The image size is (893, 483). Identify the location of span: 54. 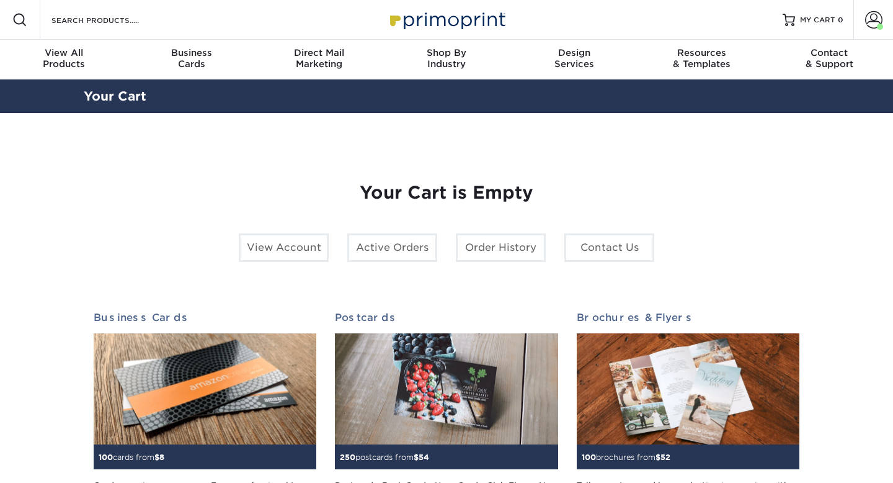
(424, 456).